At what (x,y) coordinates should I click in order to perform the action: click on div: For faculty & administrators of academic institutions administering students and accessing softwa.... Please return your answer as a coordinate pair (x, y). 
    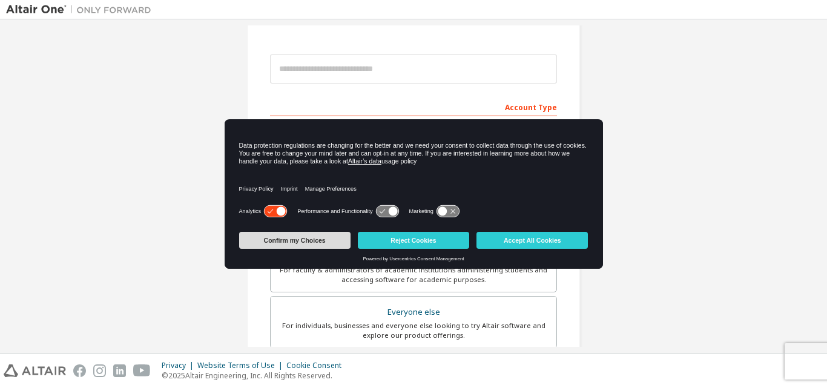
    Looking at the image, I should click on (413, 275).